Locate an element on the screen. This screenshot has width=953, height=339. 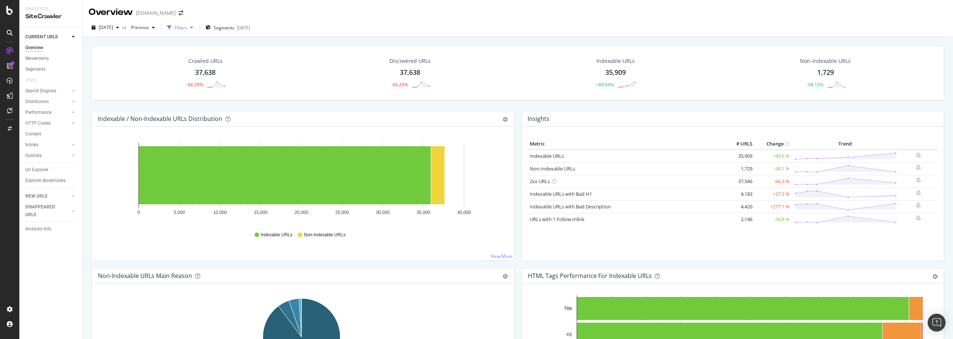
a: Performance is located at coordinates (47, 112).